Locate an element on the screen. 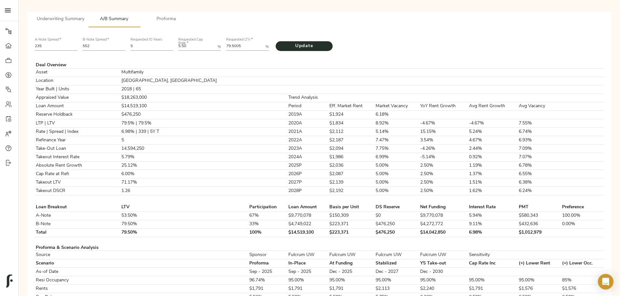 This screenshot has width=620, height=296. td: 6.93% is located at coordinates (539, 141).